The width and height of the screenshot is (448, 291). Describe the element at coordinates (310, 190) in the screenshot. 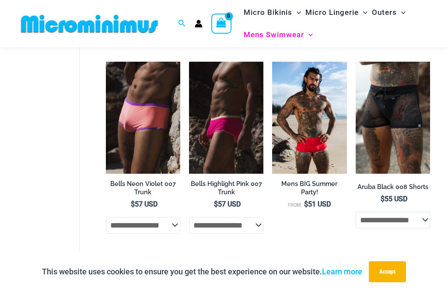

I see `a: Mens BIG Summer Party!` at that location.